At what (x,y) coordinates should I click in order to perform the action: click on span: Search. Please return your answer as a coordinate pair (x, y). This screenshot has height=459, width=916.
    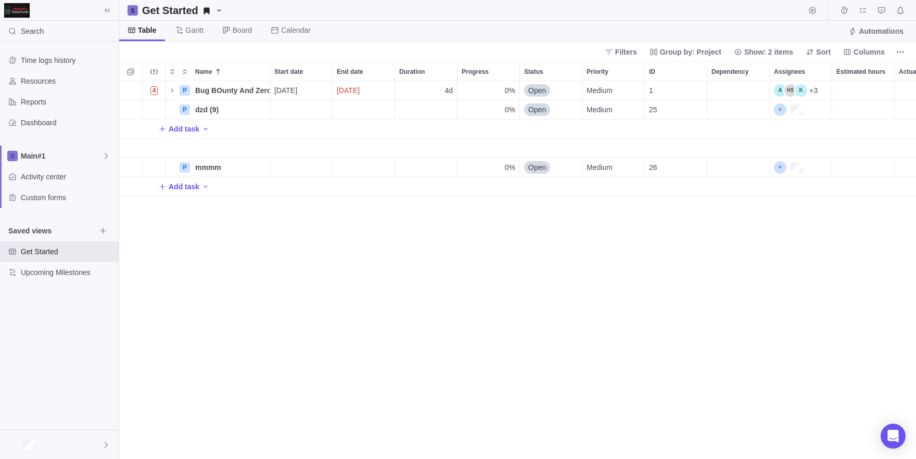
    Looking at the image, I should click on (32, 31).